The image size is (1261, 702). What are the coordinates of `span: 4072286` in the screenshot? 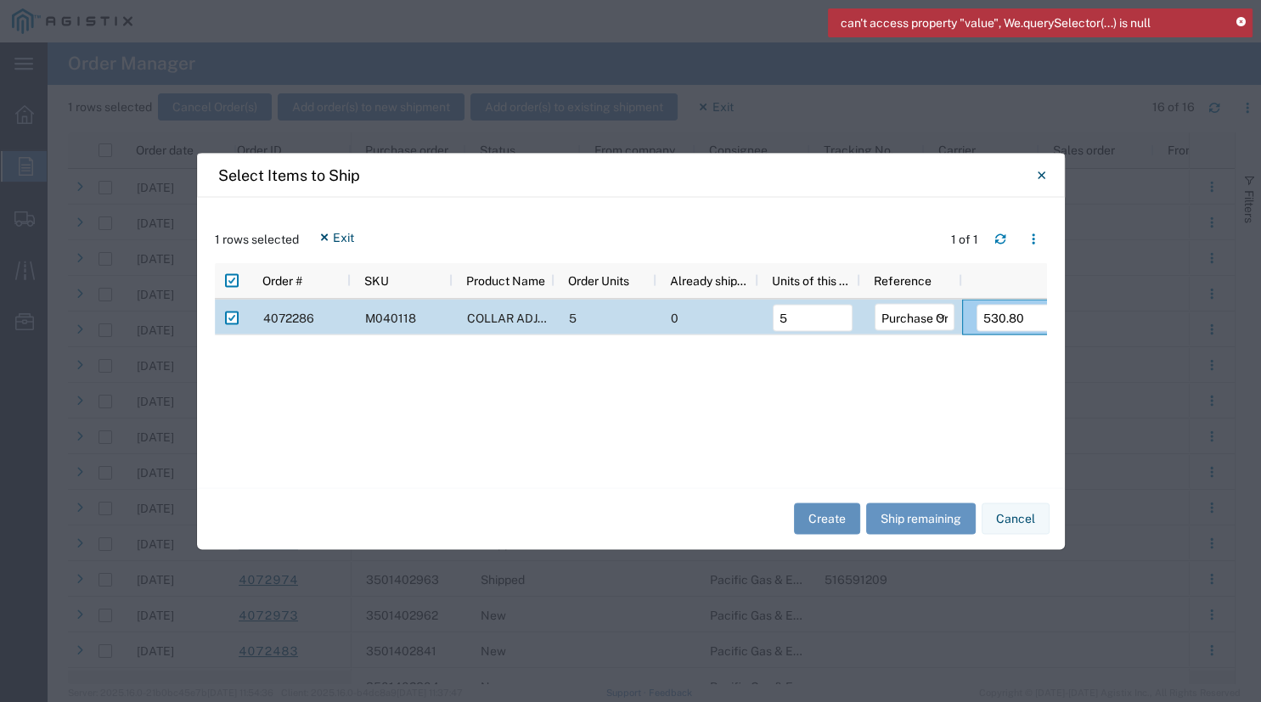 It's located at (289, 318).